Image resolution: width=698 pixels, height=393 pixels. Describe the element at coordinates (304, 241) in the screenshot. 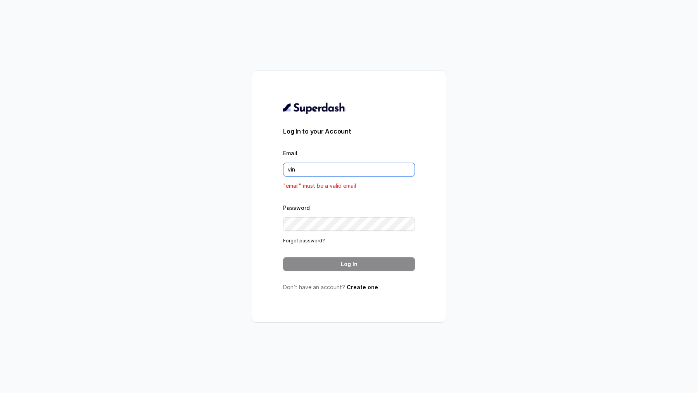

I see `a: Forgot password?` at that location.